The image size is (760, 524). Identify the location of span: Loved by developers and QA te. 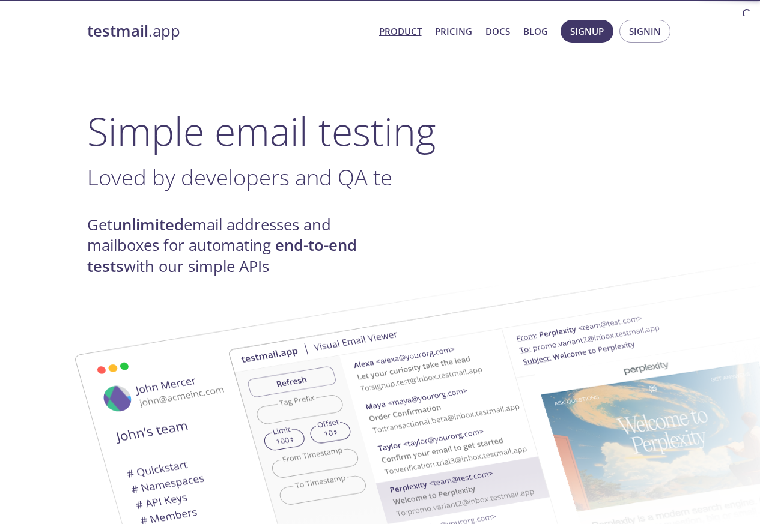
(240, 177).